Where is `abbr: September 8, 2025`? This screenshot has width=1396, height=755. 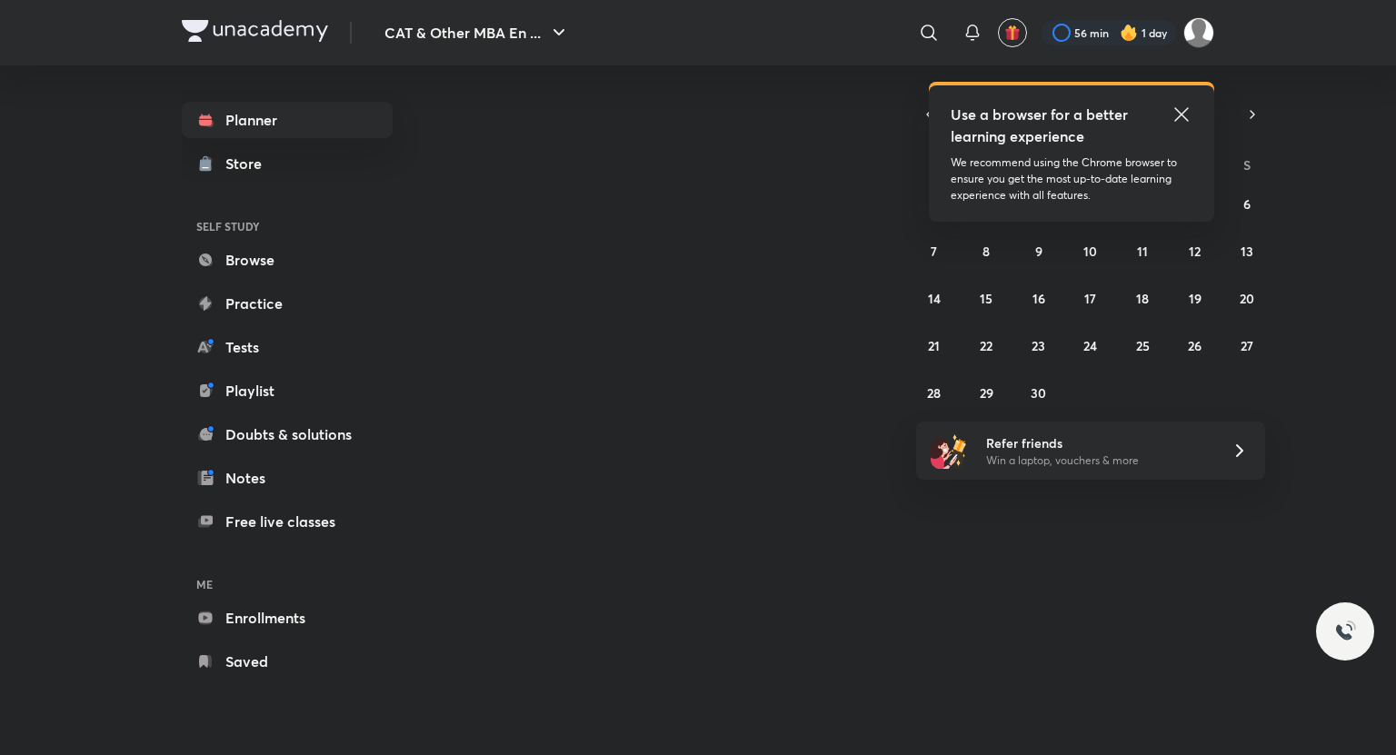
abbr: September 8, 2025 is located at coordinates (986, 251).